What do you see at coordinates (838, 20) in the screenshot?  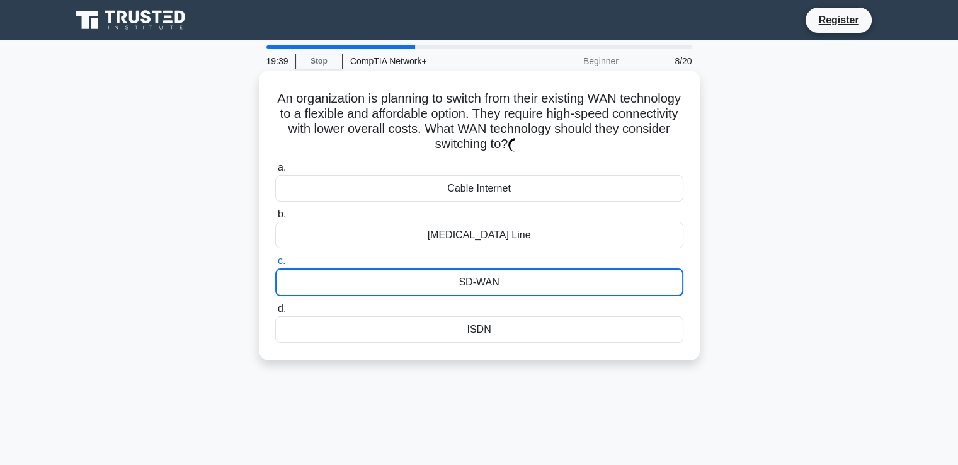 I see `a: Register` at bounding box center [838, 20].